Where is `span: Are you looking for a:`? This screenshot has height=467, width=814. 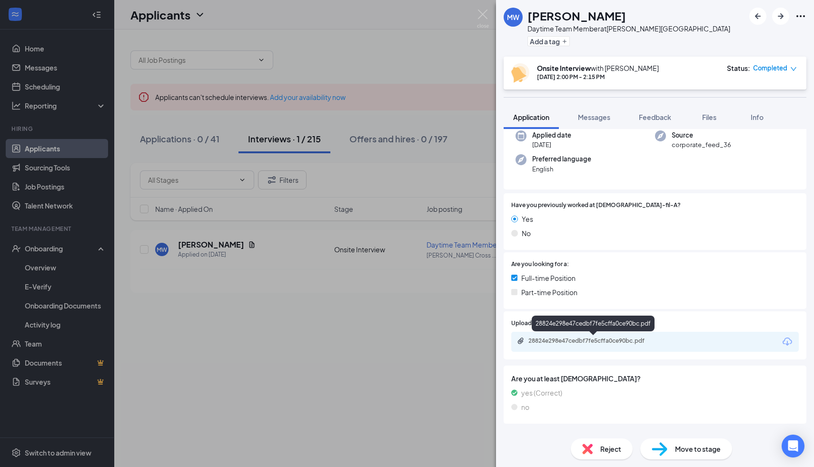 span: Are you looking for a: is located at coordinates (540, 264).